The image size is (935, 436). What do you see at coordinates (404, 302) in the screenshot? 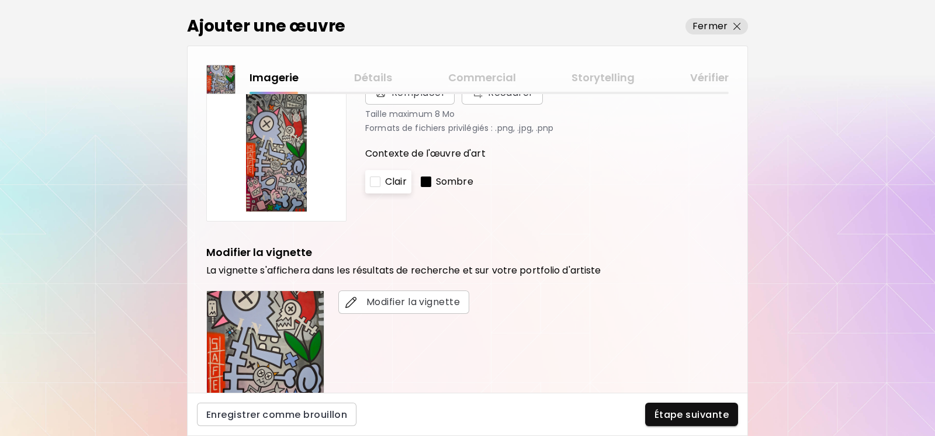
I see `button: editModifier la vignette` at bounding box center [404, 302].